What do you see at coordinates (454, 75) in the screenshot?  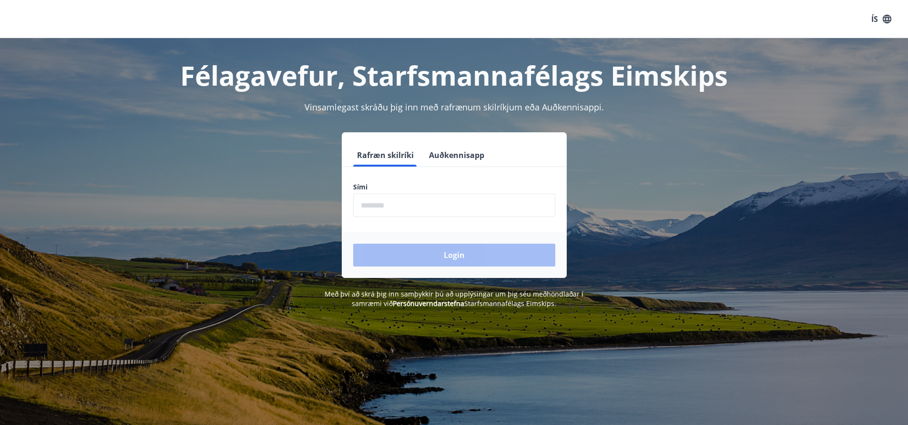 I see `h1: Félagavefur, Starfsmannafélags Eimskips` at bounding box center [454, 75].